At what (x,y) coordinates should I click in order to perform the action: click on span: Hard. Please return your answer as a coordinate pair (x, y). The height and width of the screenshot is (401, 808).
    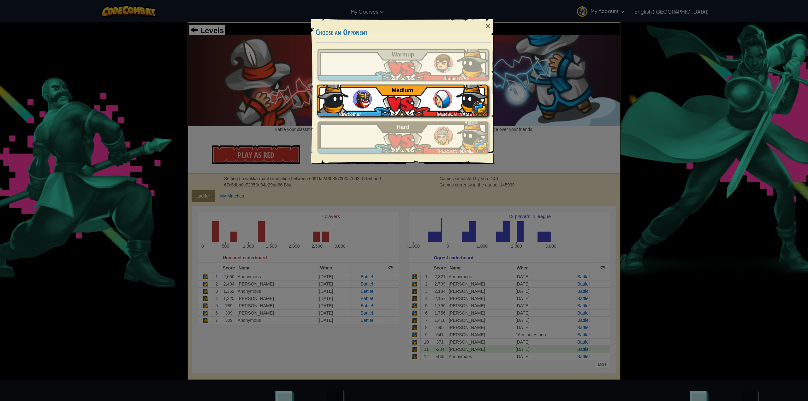
    Looking at the image, I should click on (403, 127).